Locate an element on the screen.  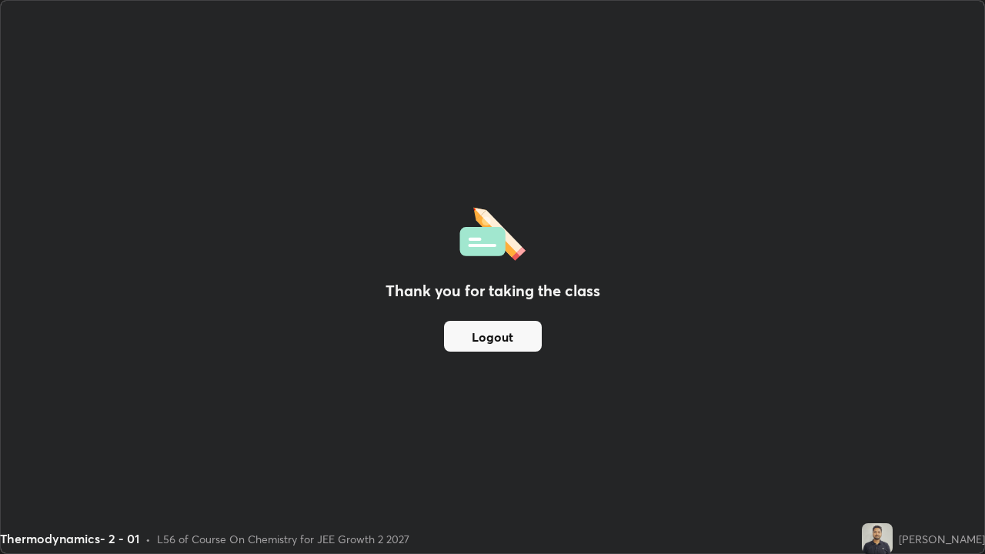
button: Logout is located at coordinates (492, 336).